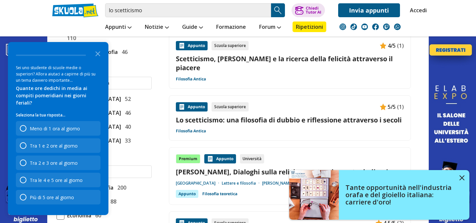 The width and height of the screenshot is (476, 223). I want to click on span: 52, so click(127, 99).